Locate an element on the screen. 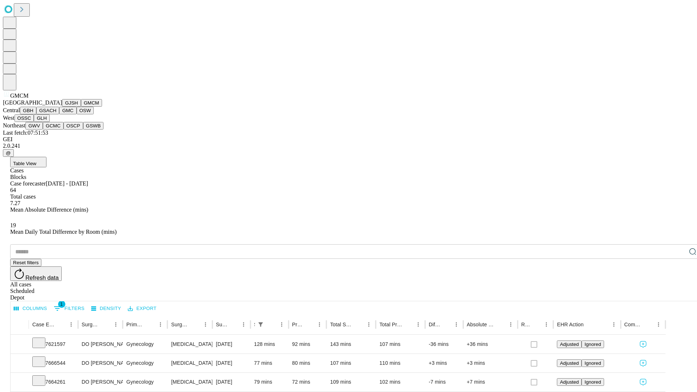 The height and width of the screenshot is (392, 697). span: 1 is located at coordinates (62, 304).